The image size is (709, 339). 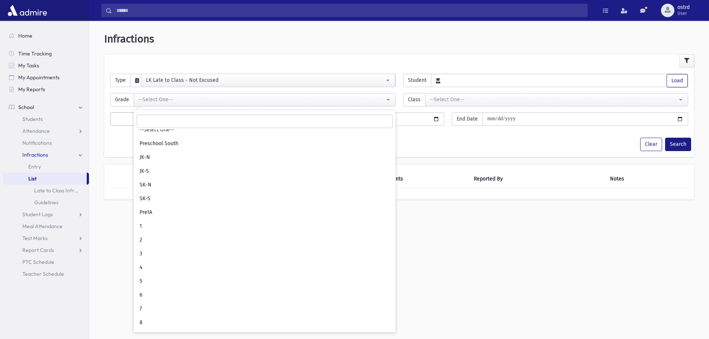 I want to click on span: --Select One--, so click(x=157, y=130).